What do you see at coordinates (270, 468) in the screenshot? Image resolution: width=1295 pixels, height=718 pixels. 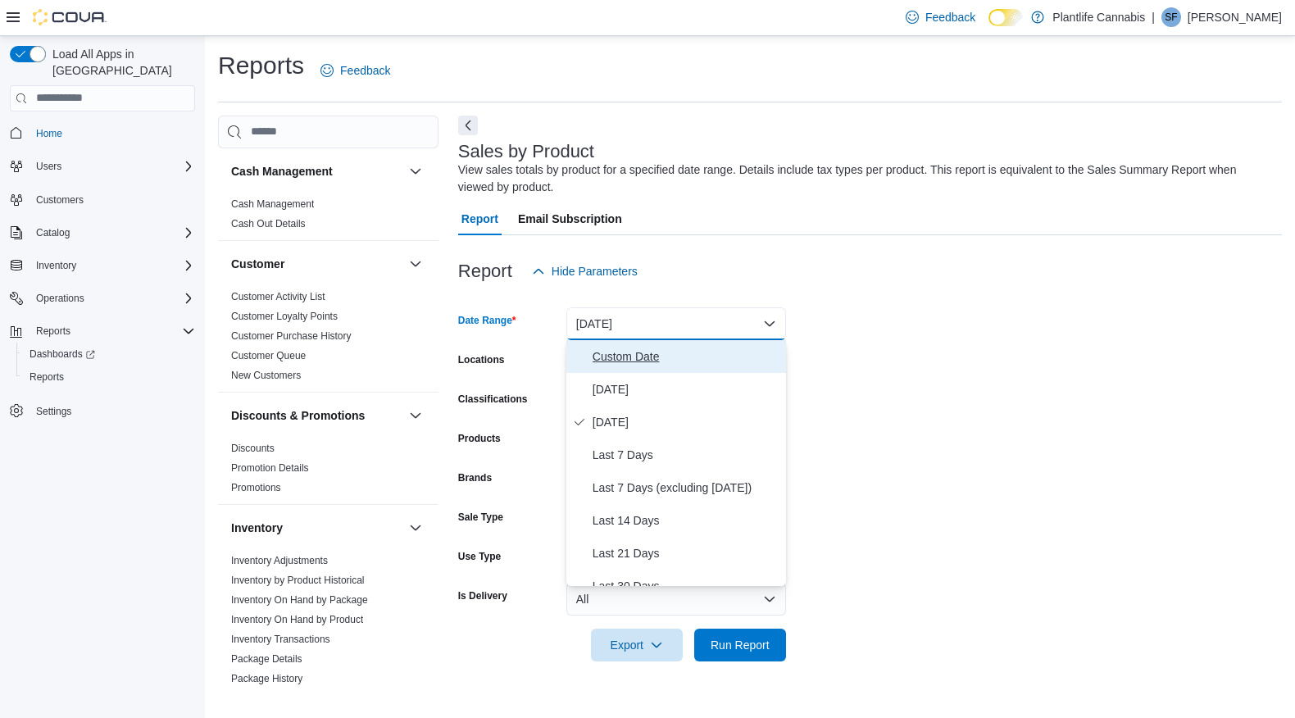 I see `a: Promotion Details` at bounding box center [270, 468].